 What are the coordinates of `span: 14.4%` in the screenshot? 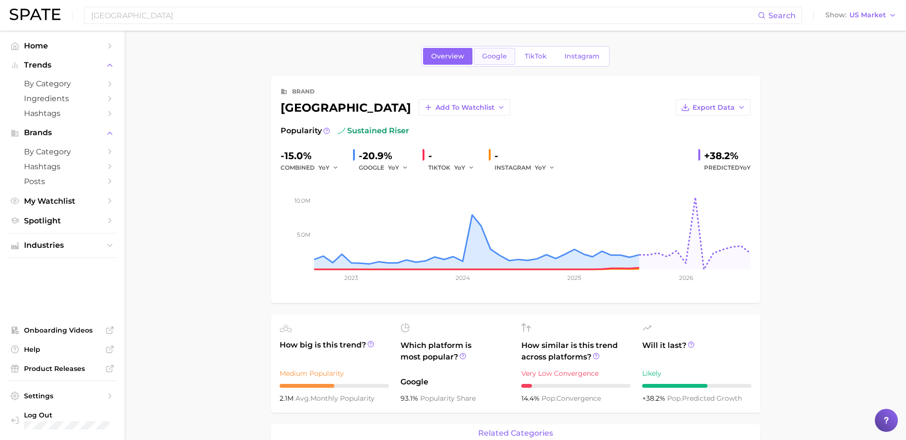 It's located at (531, 398).